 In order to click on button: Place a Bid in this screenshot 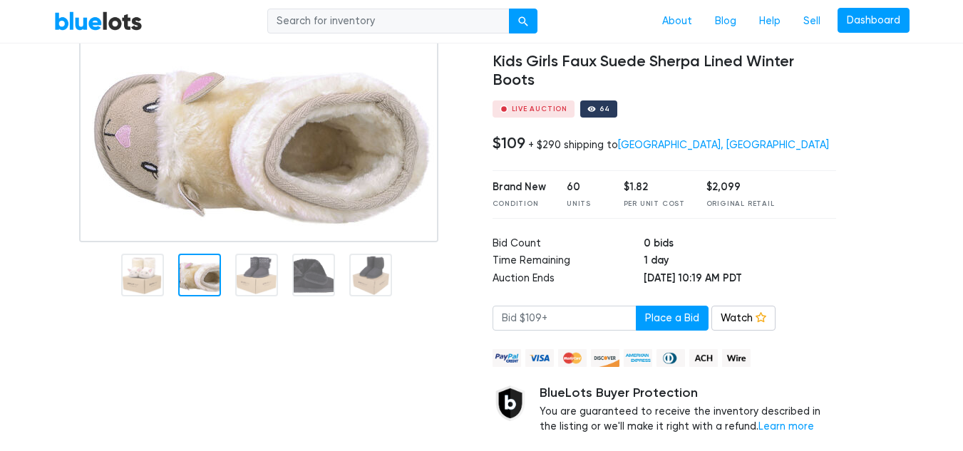, I will do `click(672, 318)`.